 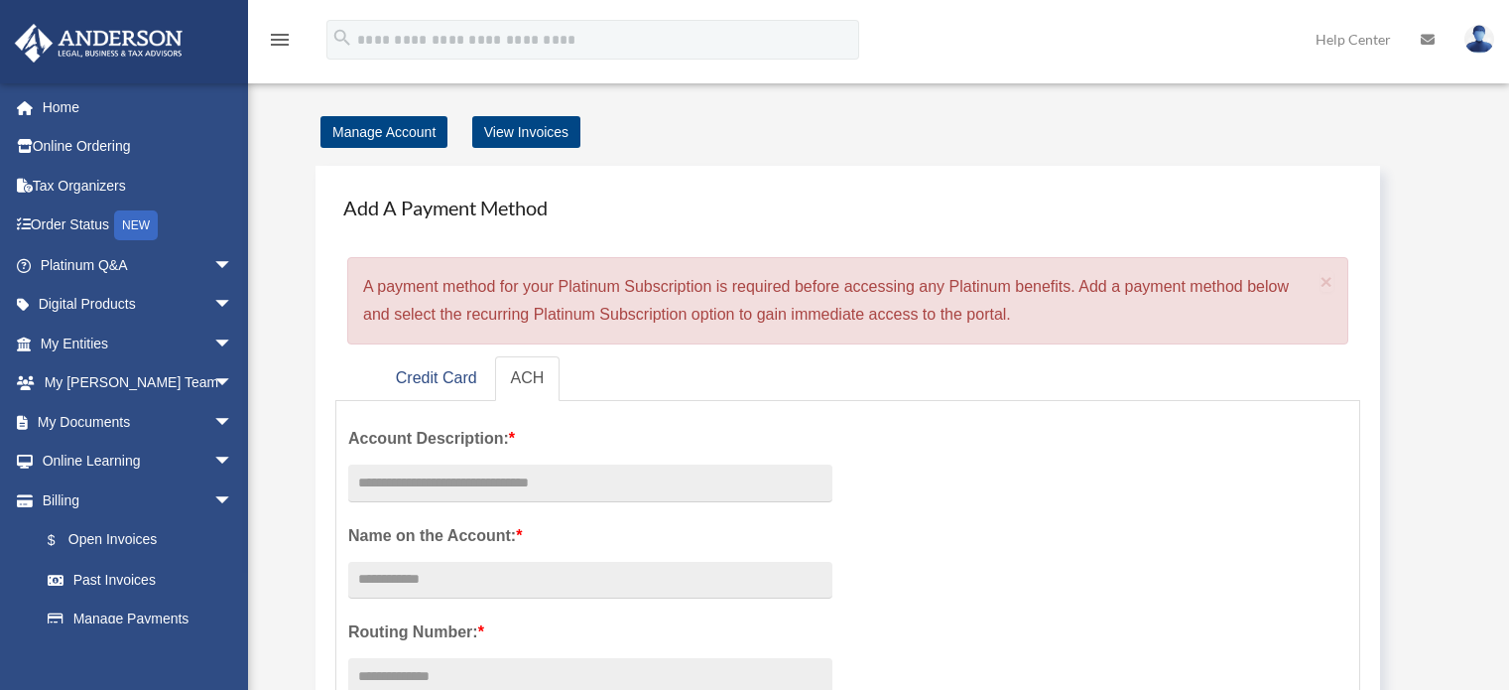 I want to click on a: Digital Productsarrow_drop_down, so click(x=138, y=305).